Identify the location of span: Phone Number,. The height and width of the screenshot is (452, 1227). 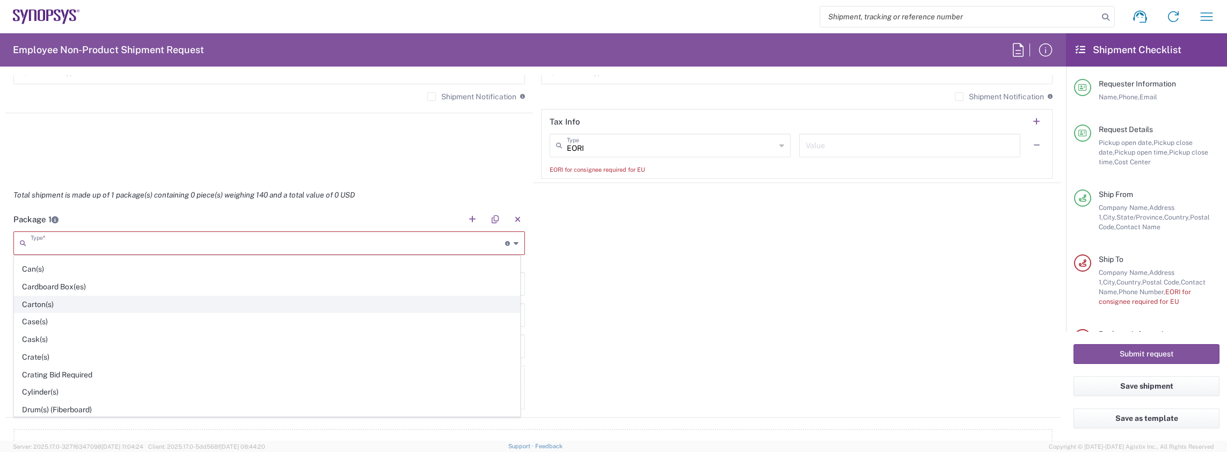
(1142, 291).